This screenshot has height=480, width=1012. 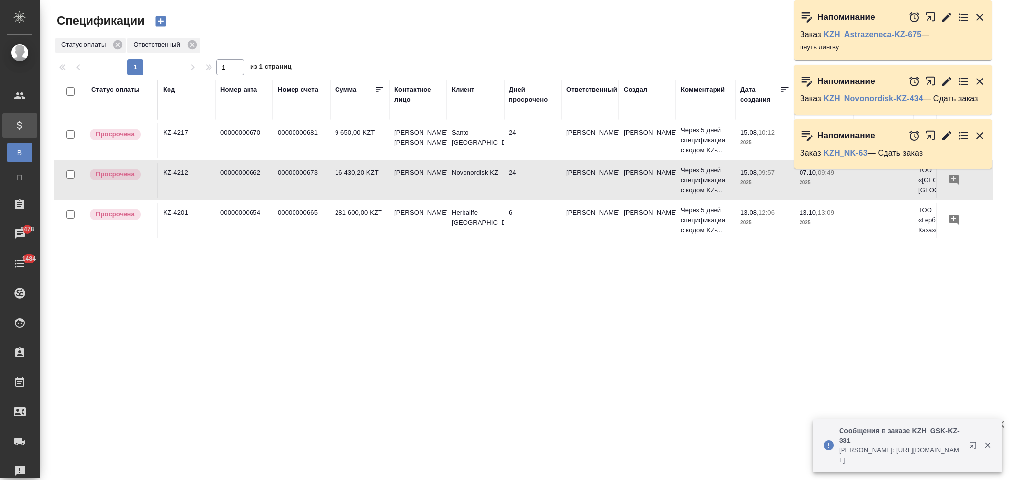 What do you see at coordinates (158, 45) in the screenshot?
I see `p: Ответственный` at bounding box center [158, 45].